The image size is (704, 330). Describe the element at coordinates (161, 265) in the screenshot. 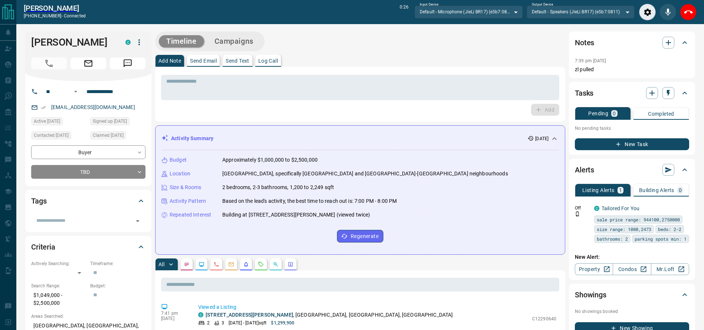

I see `p: All` at that location.